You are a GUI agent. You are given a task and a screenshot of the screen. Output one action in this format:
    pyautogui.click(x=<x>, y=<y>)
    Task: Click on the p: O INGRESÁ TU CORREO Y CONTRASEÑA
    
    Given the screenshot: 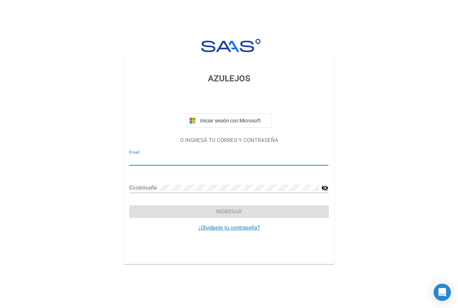 What is the action you would take?
    pyautogui.click(x=228, y=140)
    